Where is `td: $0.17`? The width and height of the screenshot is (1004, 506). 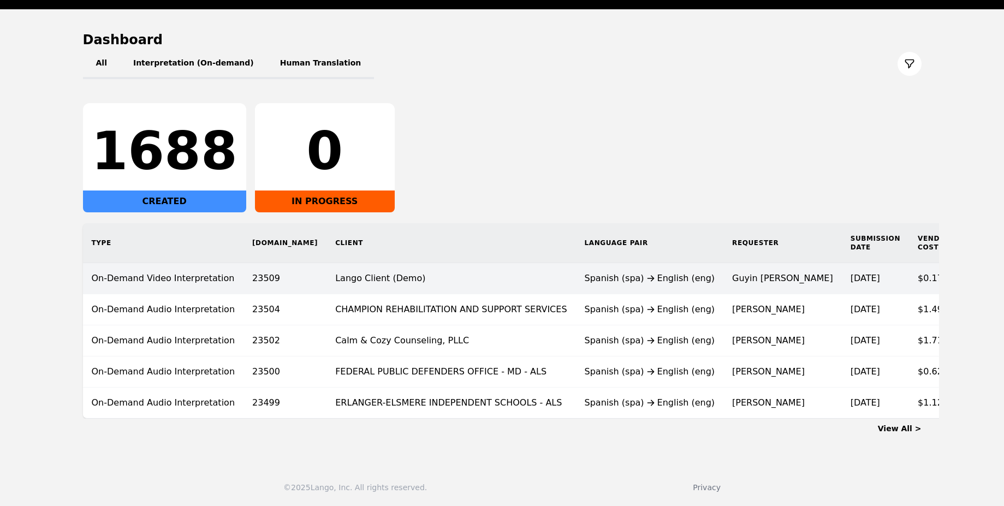 td: $0.17 is located at coordinates (934, 278).